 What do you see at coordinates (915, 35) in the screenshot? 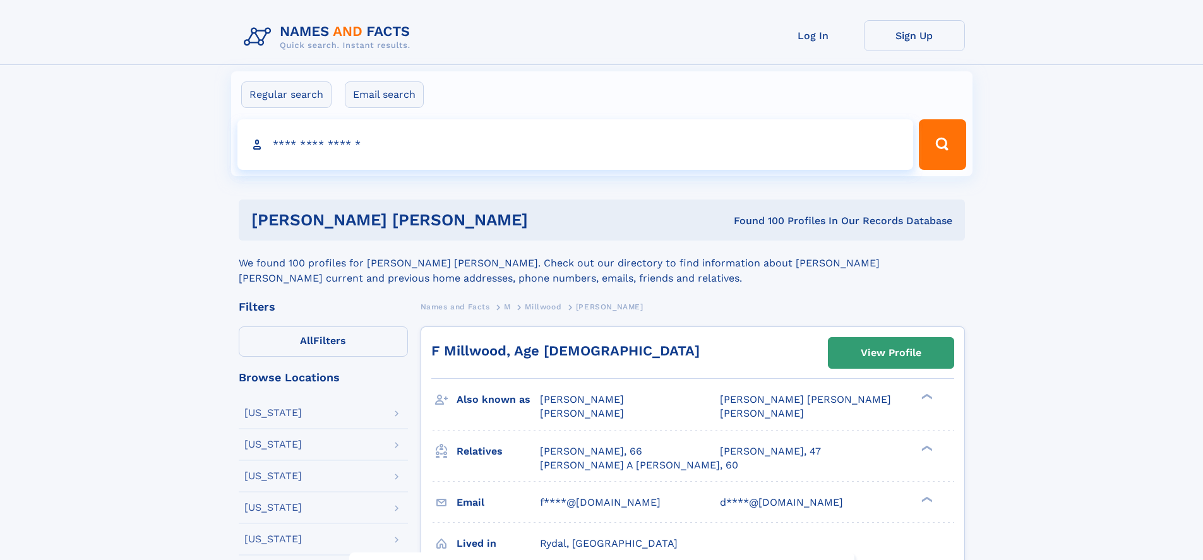
I see `a: Sign Up` at bounding box center [915, 35].